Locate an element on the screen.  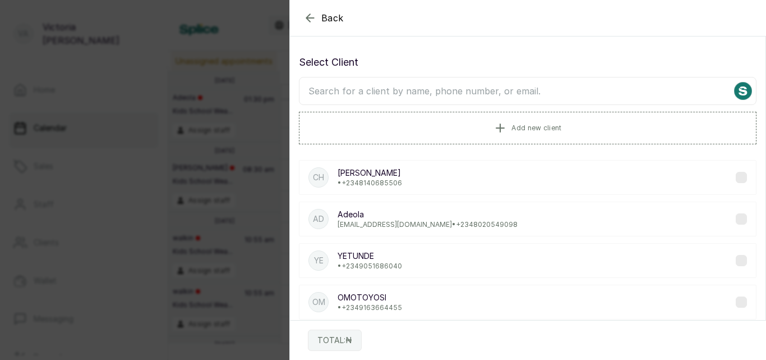
span: Add new client is located at coordinates (536, 128).